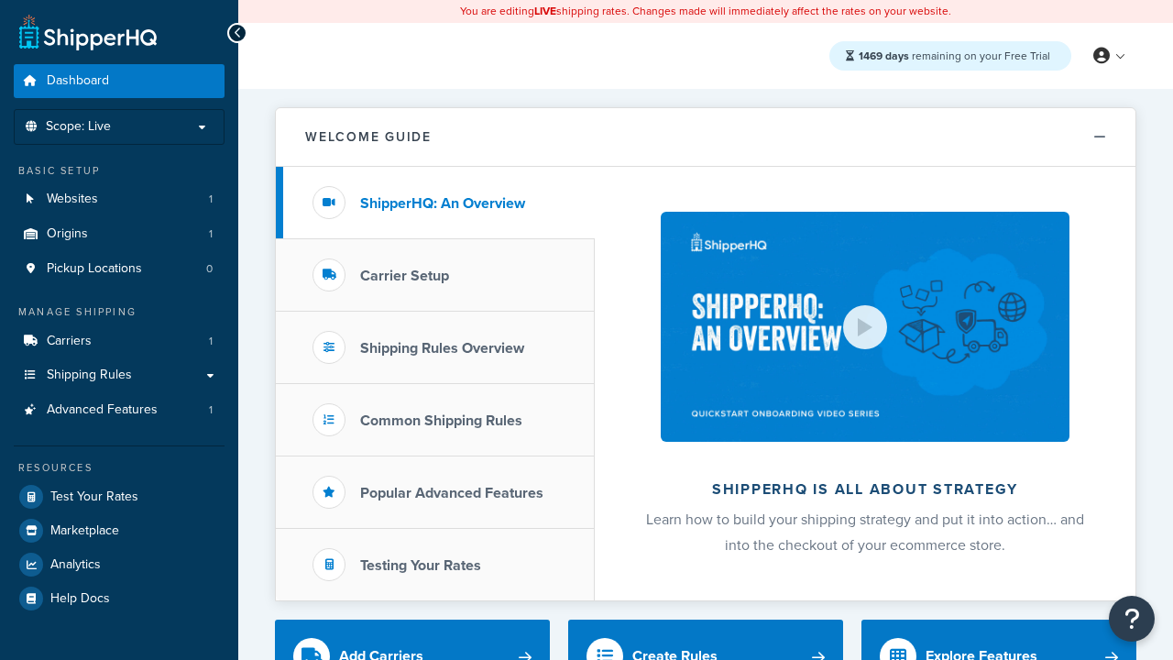 Image resolution: width=1173 pixels, height=660 pixels. I want to click on h2: ShipperHQ is all about strategy, so click(865, 489).